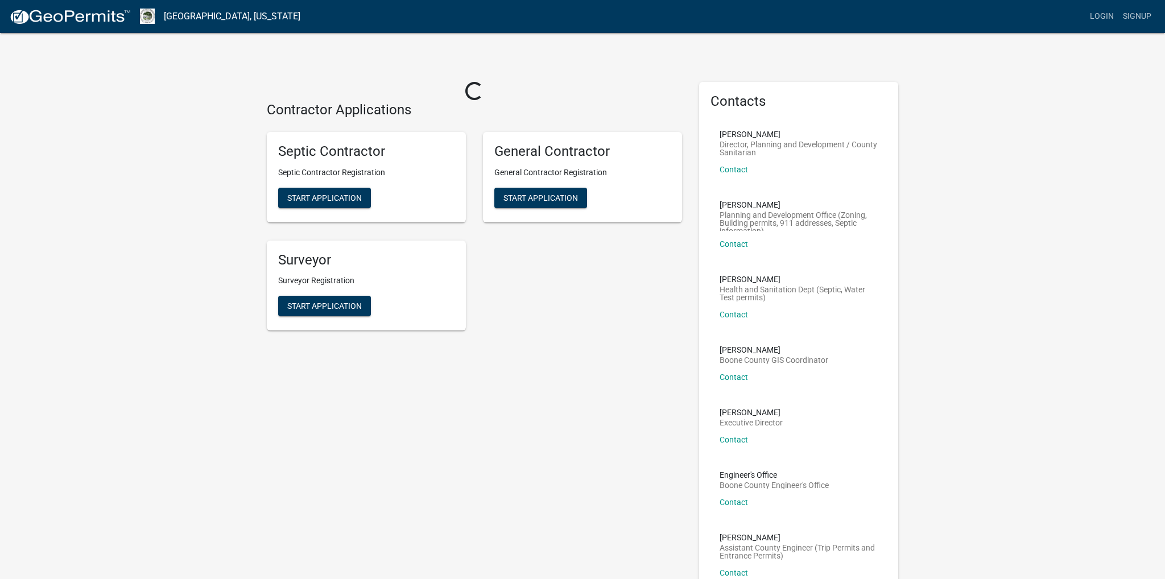 Image resolution: width=1165 pixels, height=579 pixels. What do you see at coordinates (1102, 16) in the screenshot?
I see `a: Login` at bounding box center [1102, 16].